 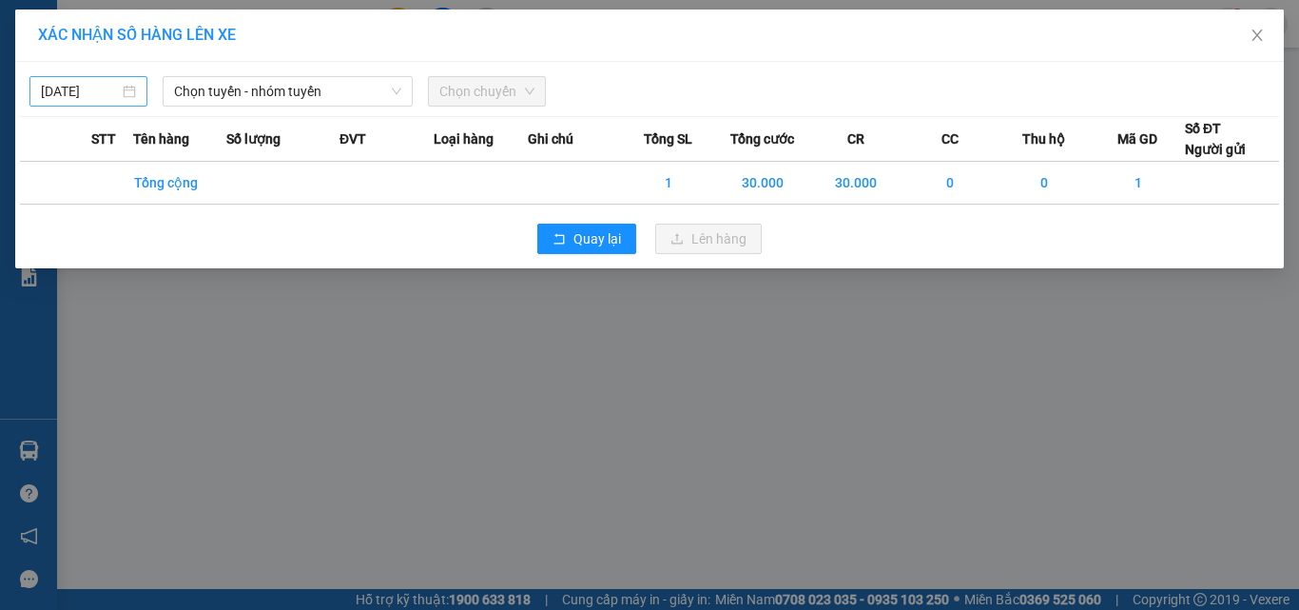 I want to click on span: Chọn chuyến, so click(x=487, y=91).